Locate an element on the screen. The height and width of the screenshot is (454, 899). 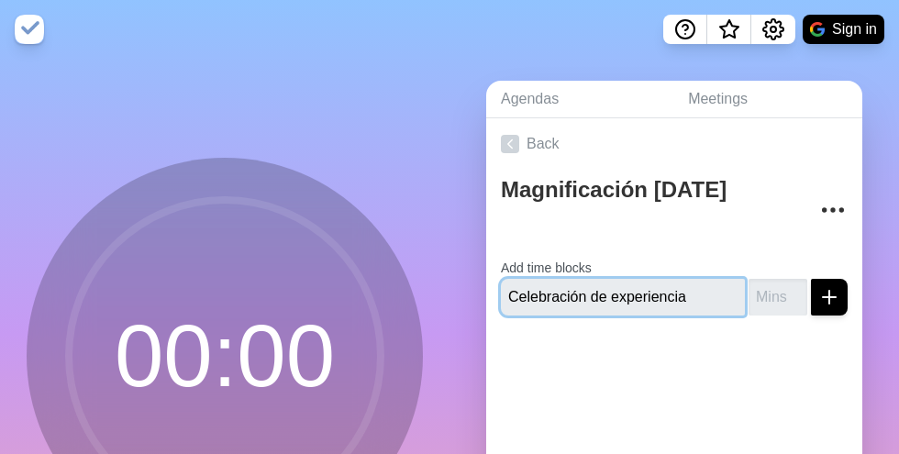
input: Mins is located at coordinates (778, 297).